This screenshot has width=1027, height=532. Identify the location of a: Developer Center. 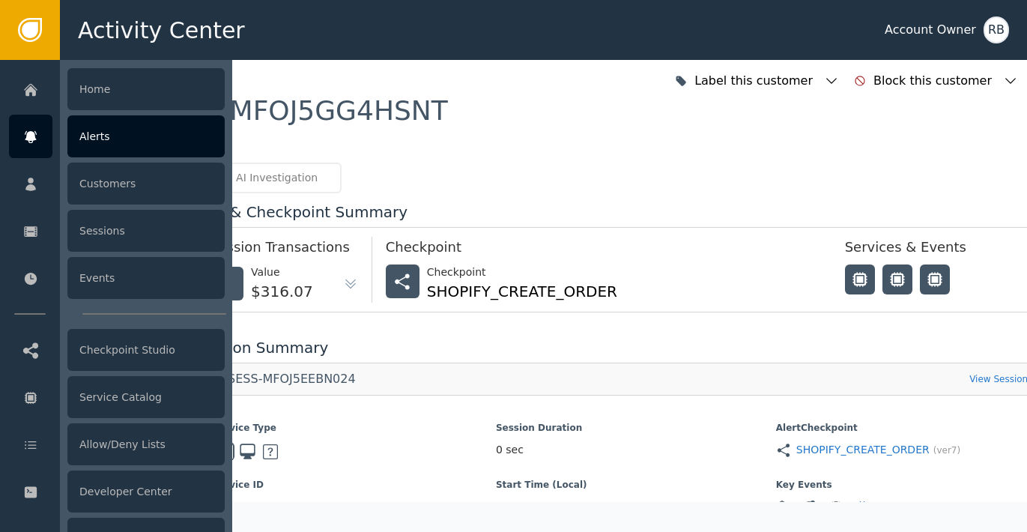
(117, 491).